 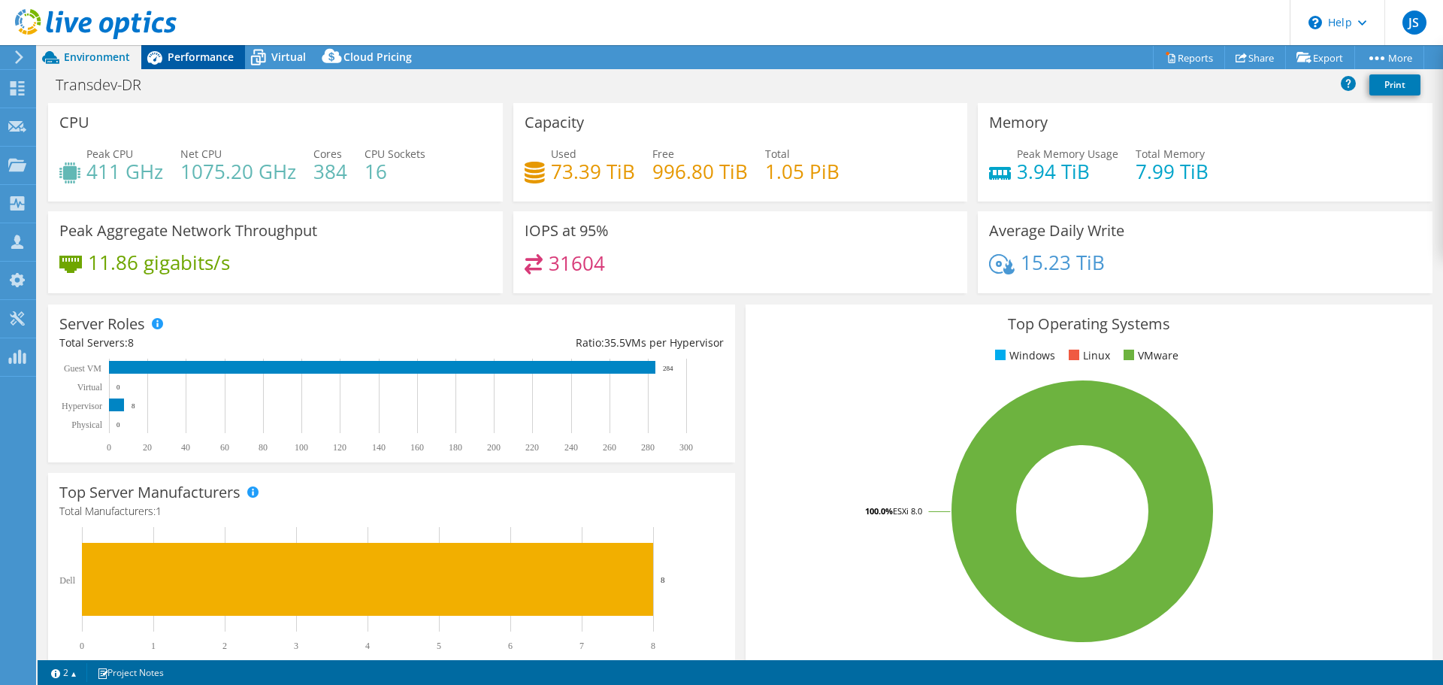 What do you see at coordinates (107, 85) in the screenshot?
I see `h1: Transdev-DR` at bounding box center [107, 85].